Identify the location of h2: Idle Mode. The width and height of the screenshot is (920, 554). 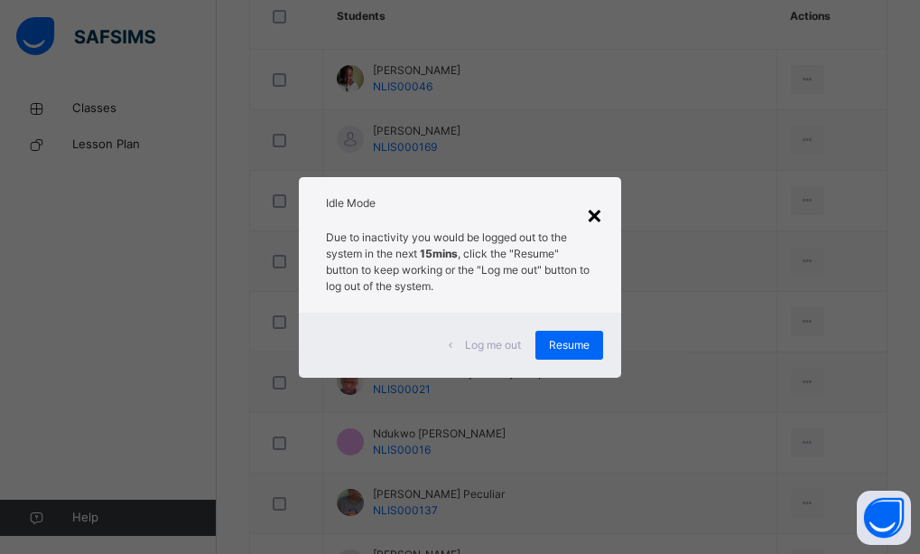
(460, 203).